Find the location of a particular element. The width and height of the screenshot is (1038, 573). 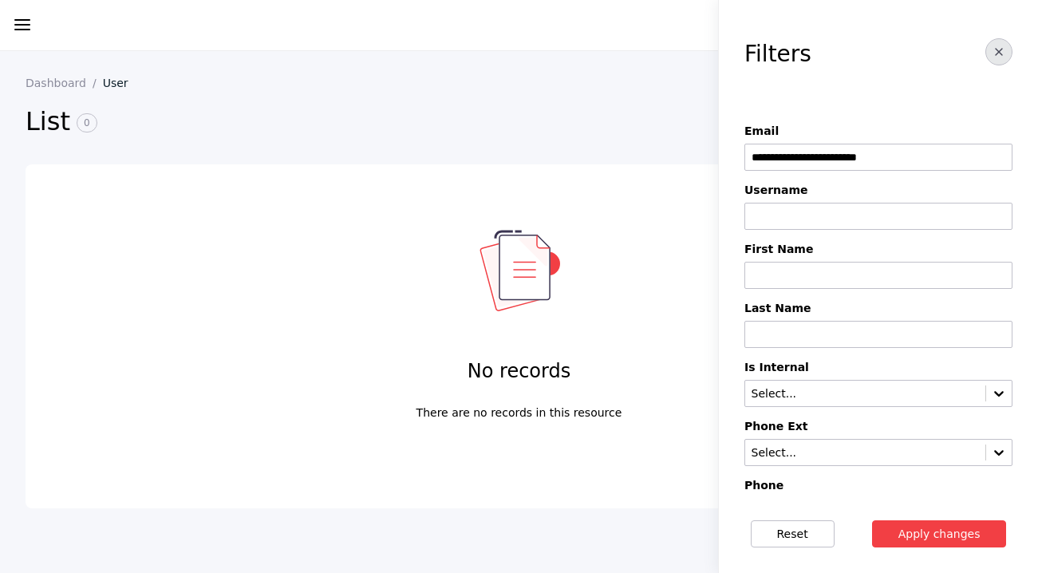

label: First Name is located at coordinates (879, 249).